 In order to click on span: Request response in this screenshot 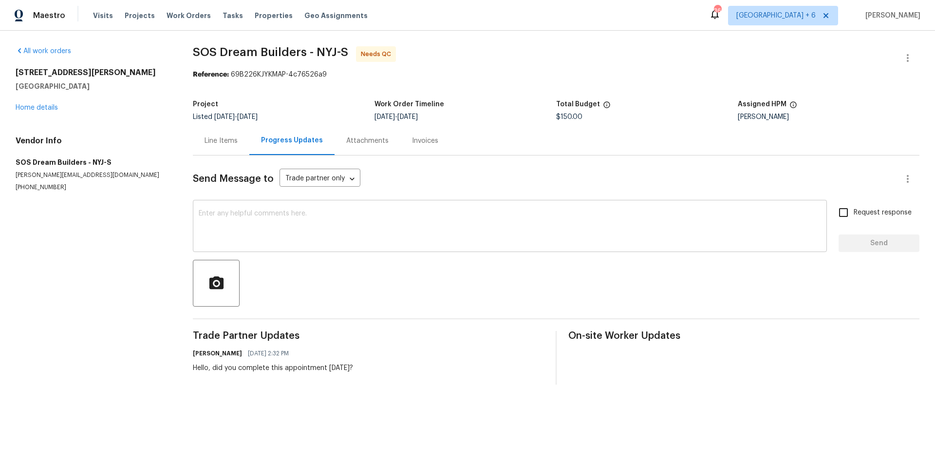, I will do `click(883, 212)`.